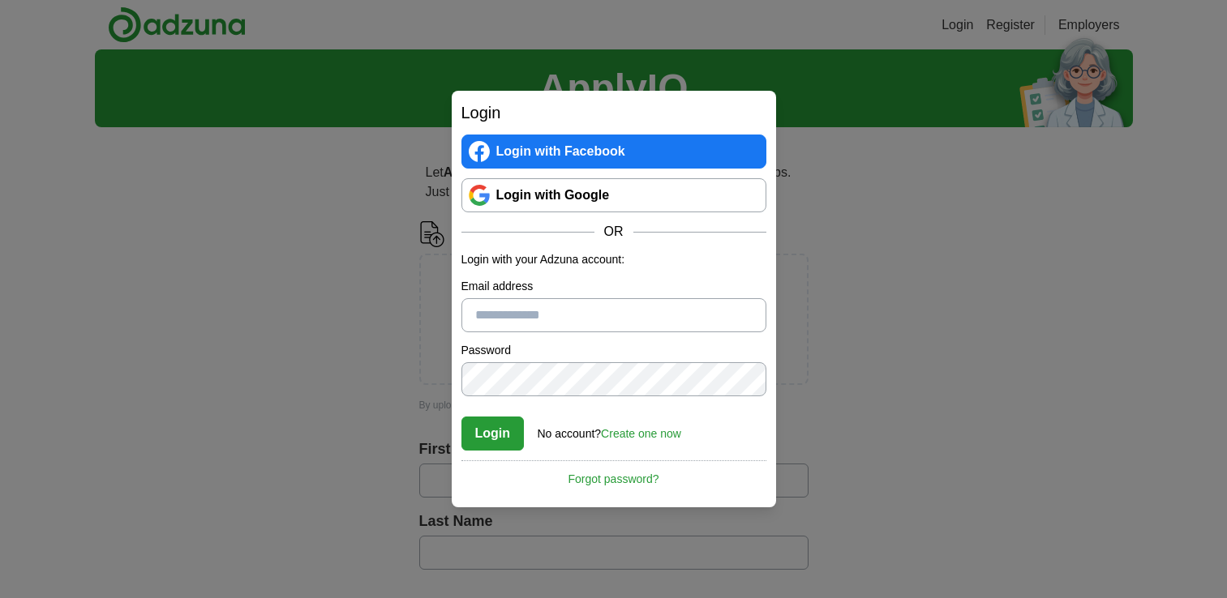 The width and height of the screenshot is (1227, 598). I want to click on span: OR, so click(614, 232).